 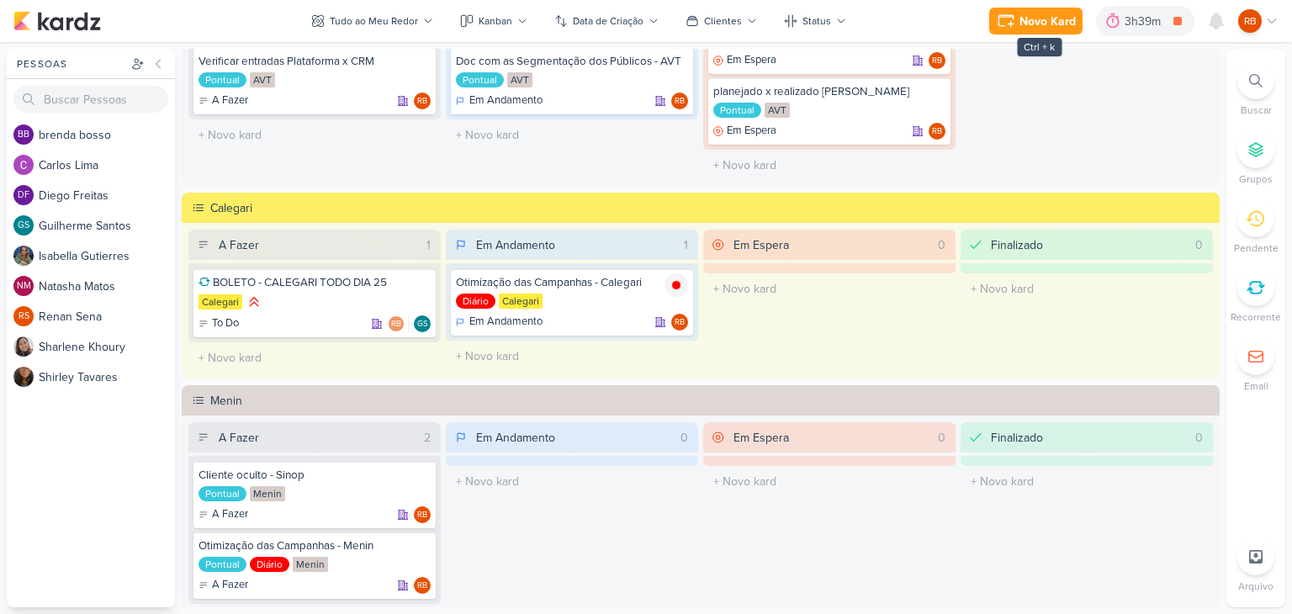 I want to click on p: DF, so click(x=24, y=195).